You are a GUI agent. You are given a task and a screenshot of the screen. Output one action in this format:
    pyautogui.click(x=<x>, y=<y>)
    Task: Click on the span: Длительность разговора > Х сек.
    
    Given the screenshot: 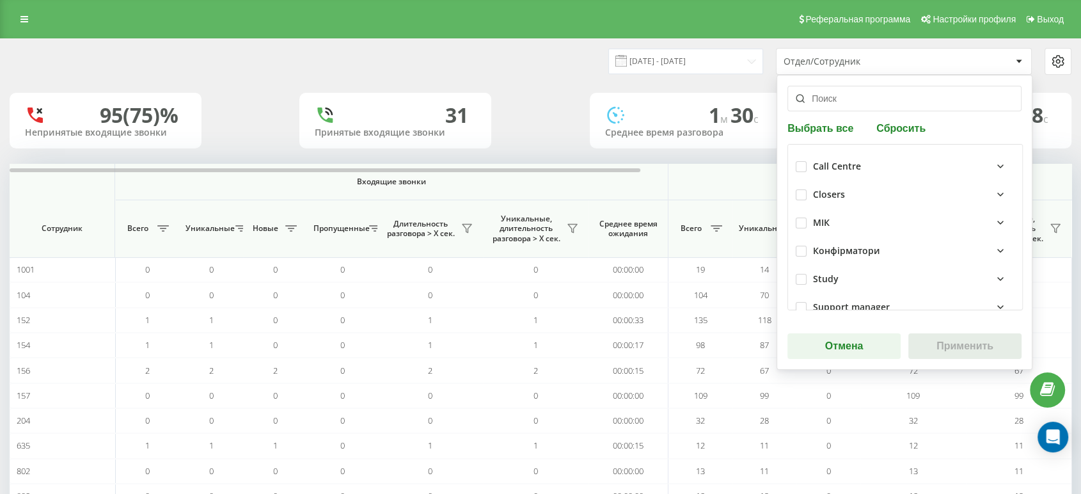 What is the action you would take?
    pyautogui.click(x=420, y=228)
    